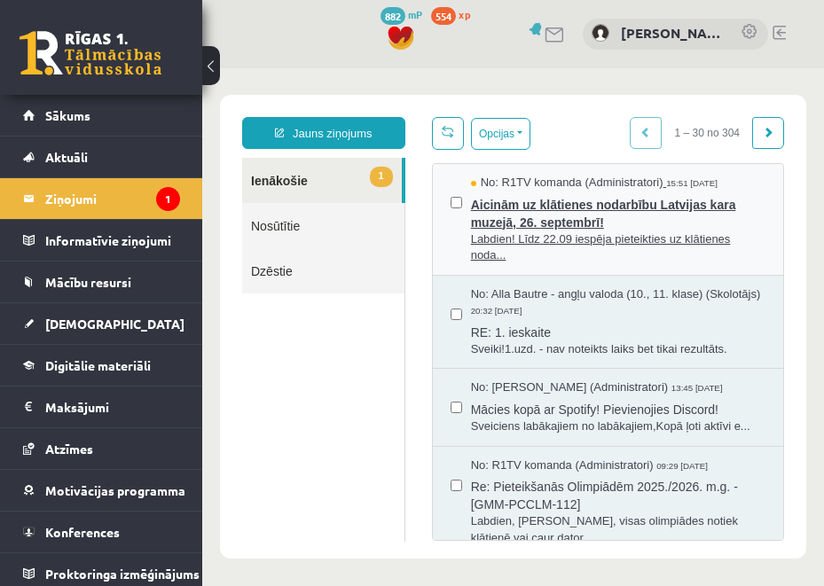 The height and width of the screenshot is (586, 824). Describe the element at coordinates (67, 115) in the screenshot. I see `span: Sākums` at that location.